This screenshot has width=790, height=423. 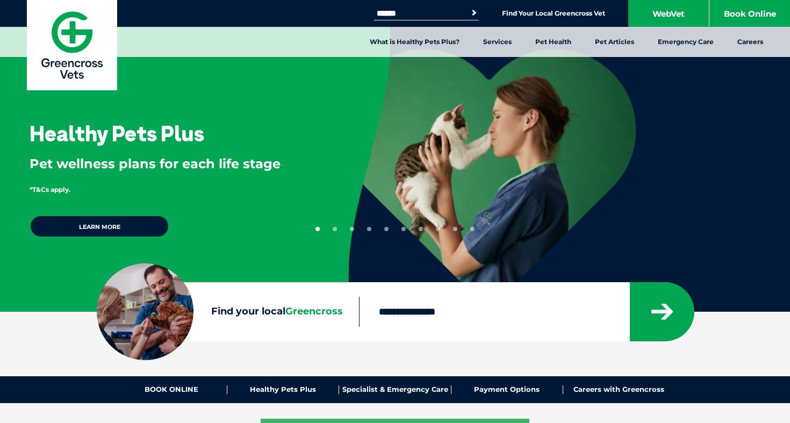 What do you see at coordinates (421, 229) in the screenshot?
I see `button: 7 of 10` at bounding box center [421, 229].